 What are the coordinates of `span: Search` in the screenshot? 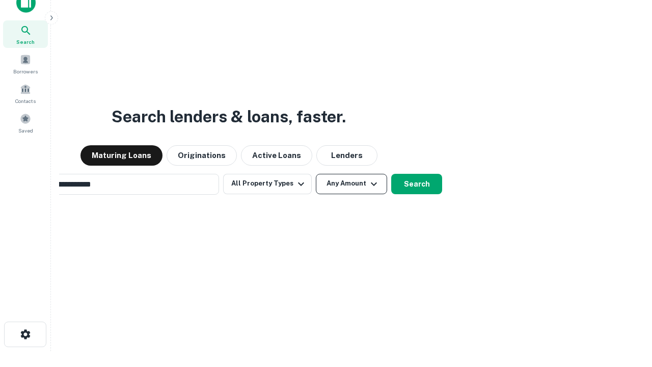 It's located at (25, 42).